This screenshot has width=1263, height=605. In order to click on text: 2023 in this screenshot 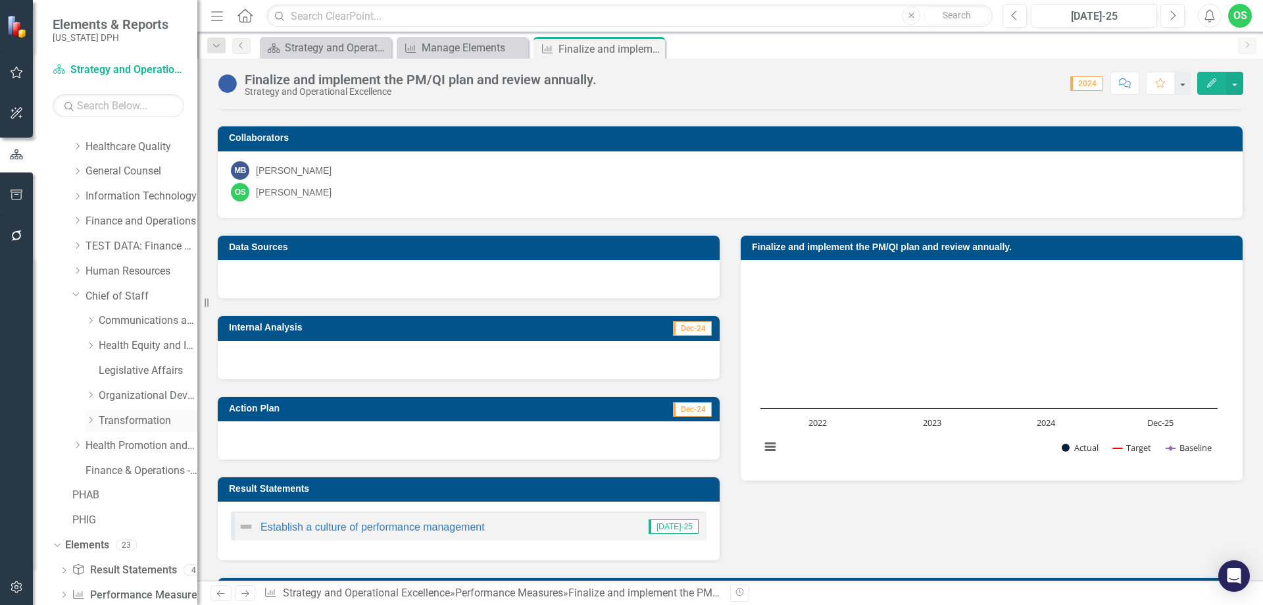, I will do `click(932, 422)`.